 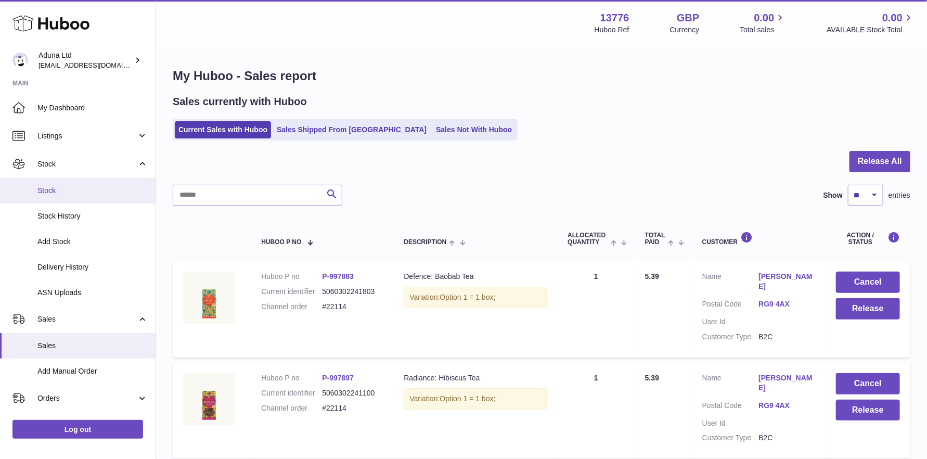 What do you see at coordinates (78, 429) in the screenshot?
I see `a: Log out` at bounding box center [78, 429].